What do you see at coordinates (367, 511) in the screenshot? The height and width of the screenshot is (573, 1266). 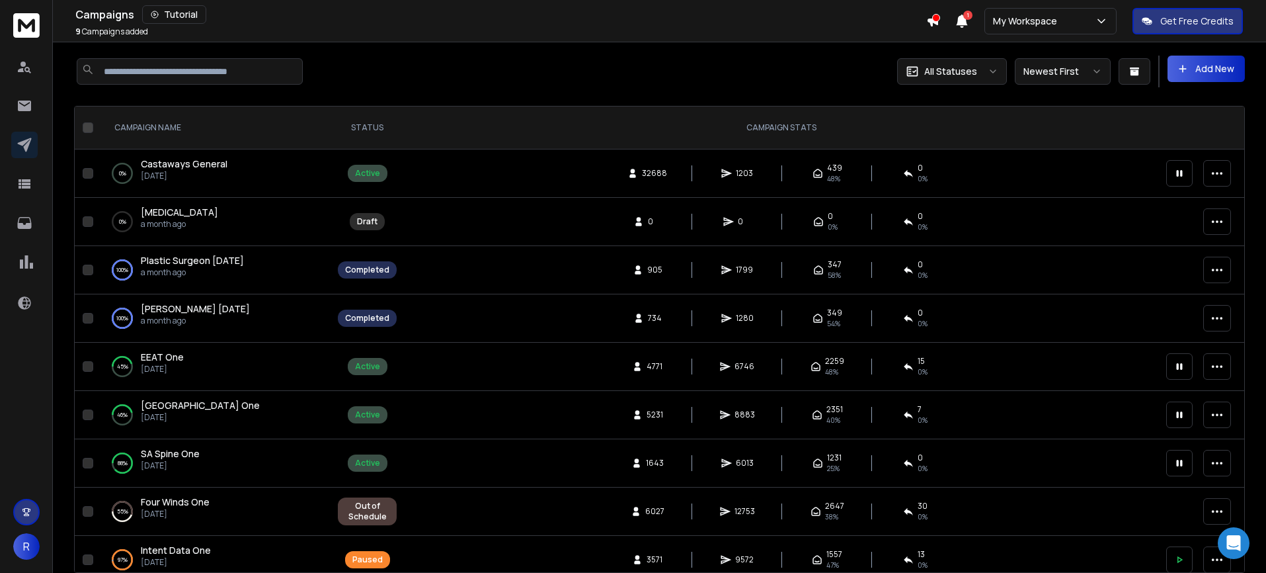 I see `div: Out of Schedule` at bounding box center [367, 511].